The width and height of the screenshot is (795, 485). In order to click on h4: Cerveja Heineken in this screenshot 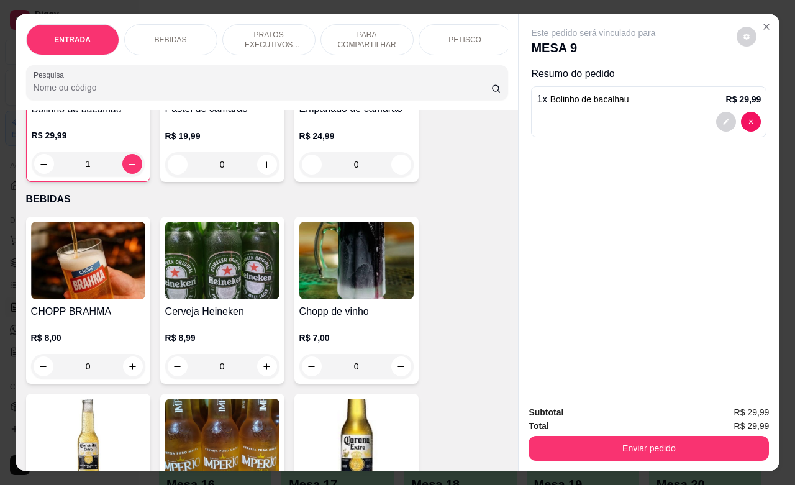, I will do `click(222, 312)`.